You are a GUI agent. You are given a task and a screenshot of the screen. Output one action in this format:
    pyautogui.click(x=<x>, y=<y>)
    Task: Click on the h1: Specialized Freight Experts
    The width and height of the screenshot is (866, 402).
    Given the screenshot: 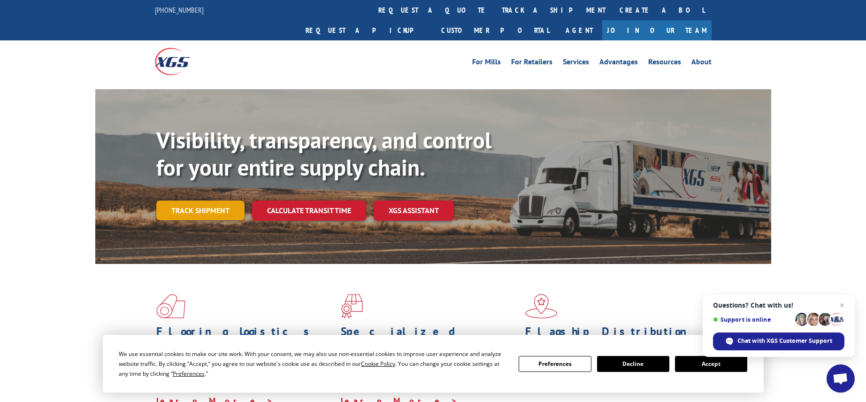 What is the action you would take?
    pyautogui.click(x=429, y=339)
    